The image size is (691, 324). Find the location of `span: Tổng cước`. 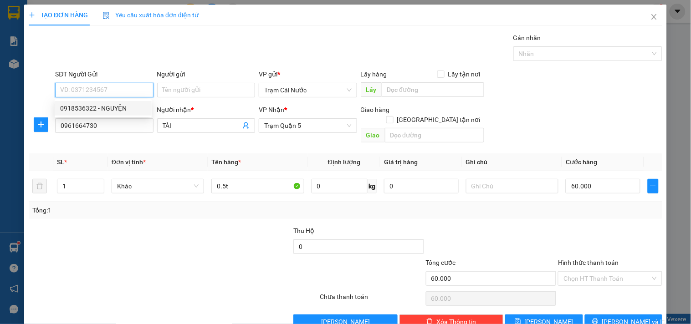

span: Tổng cước is located at coordinates (441, 263).